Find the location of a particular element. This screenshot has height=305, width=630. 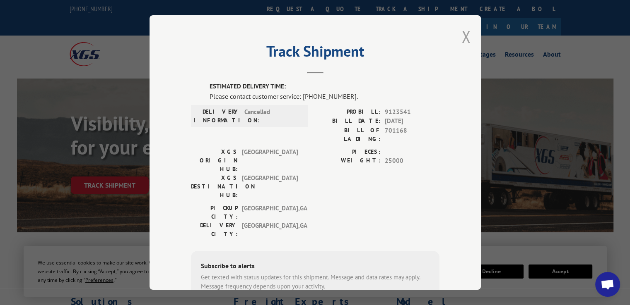

label: BILL OF LADING: is located at coordinates (348, 135).